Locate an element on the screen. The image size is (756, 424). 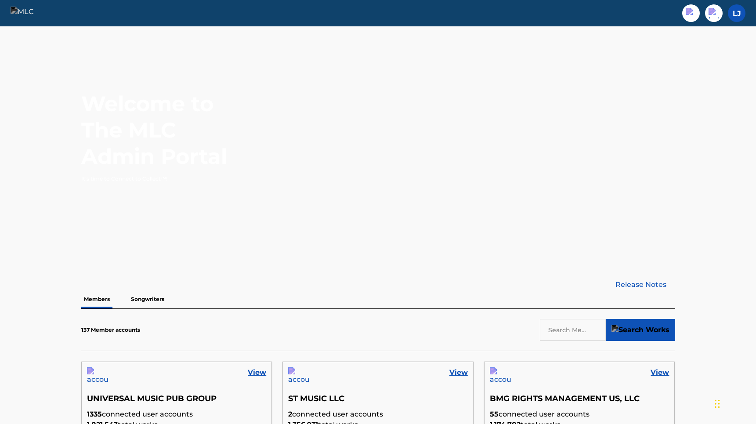
p: 137 Member accounts is located at coordinates (111, 330).